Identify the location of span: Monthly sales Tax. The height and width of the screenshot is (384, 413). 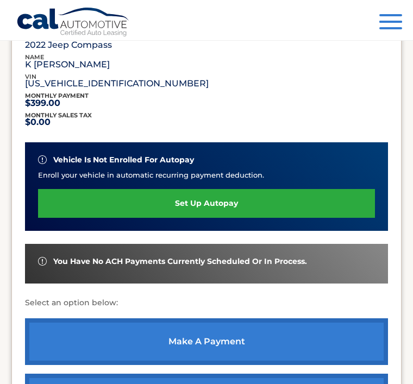
(58, 115).